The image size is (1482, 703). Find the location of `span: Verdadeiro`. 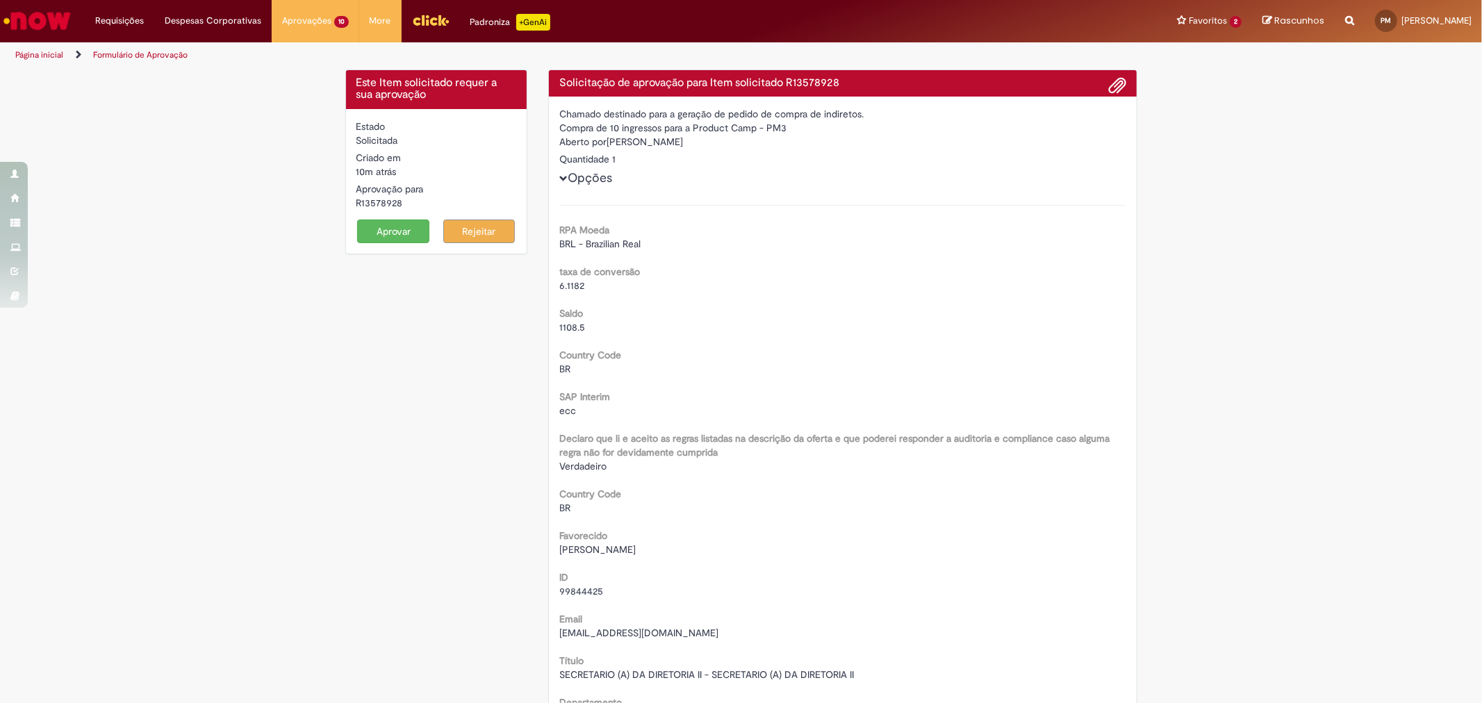

span: Verdadeiro is located at coordinates (583, 466).